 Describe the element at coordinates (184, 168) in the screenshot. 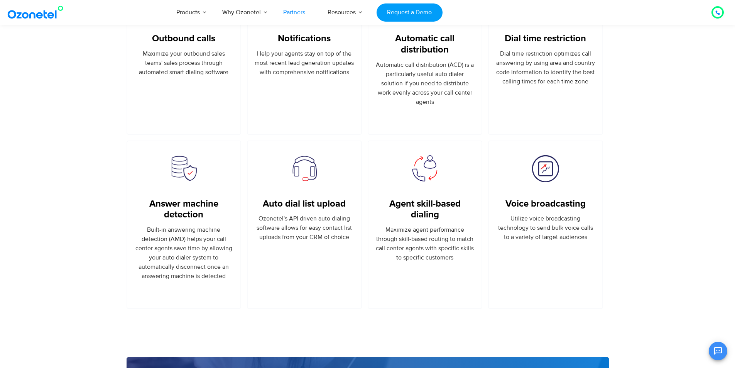

I see `img: Outbound calls` at that location.